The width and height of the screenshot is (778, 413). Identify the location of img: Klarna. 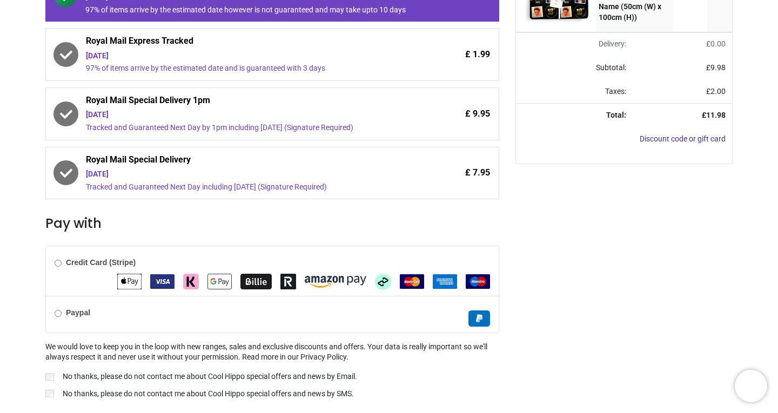
(191, 281).